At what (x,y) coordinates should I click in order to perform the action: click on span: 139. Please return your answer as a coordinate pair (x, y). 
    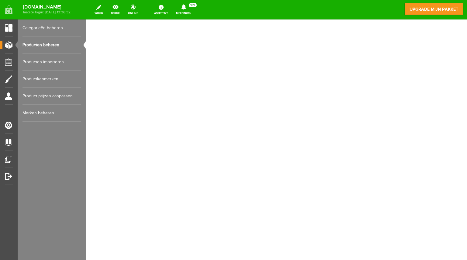
    Looking at the image, I should click on (193, 5).